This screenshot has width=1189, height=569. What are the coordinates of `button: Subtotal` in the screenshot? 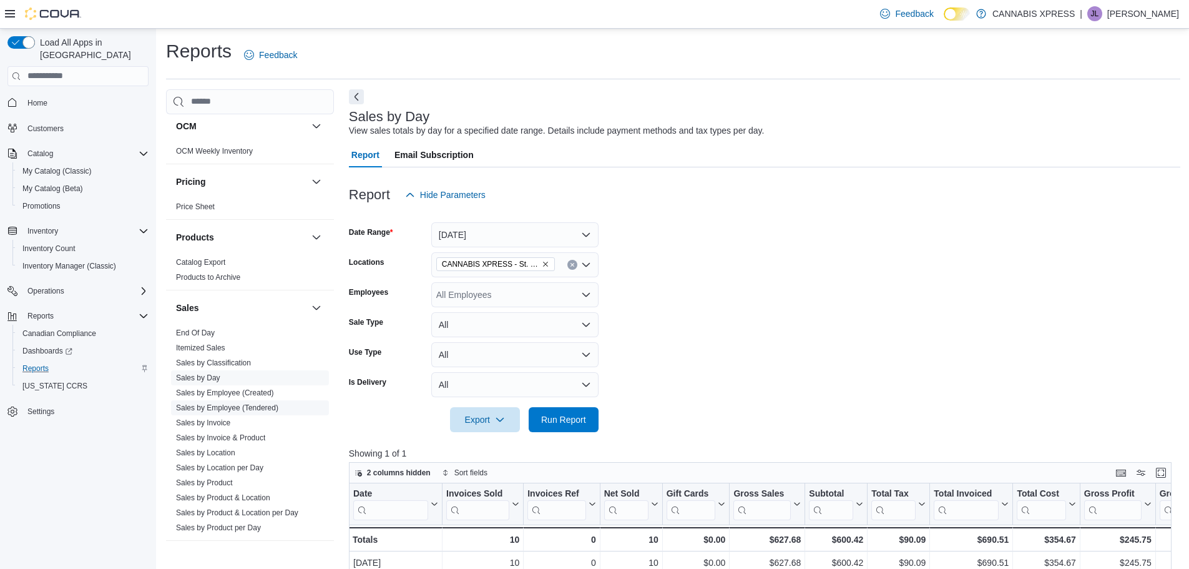 It's located at (836, 503).